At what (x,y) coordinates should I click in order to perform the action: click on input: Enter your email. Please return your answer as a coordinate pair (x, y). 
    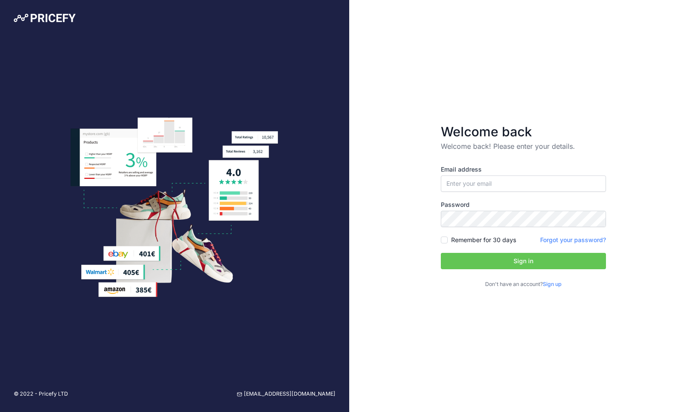
    Looking at the image, I should click on (523, 184).